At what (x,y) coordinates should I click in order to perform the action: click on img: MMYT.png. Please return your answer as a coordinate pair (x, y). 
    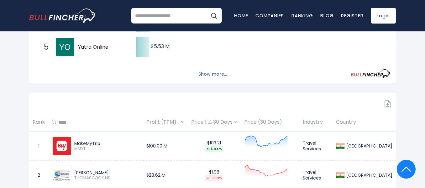
    Looking at the image, I should click on (62, 146).